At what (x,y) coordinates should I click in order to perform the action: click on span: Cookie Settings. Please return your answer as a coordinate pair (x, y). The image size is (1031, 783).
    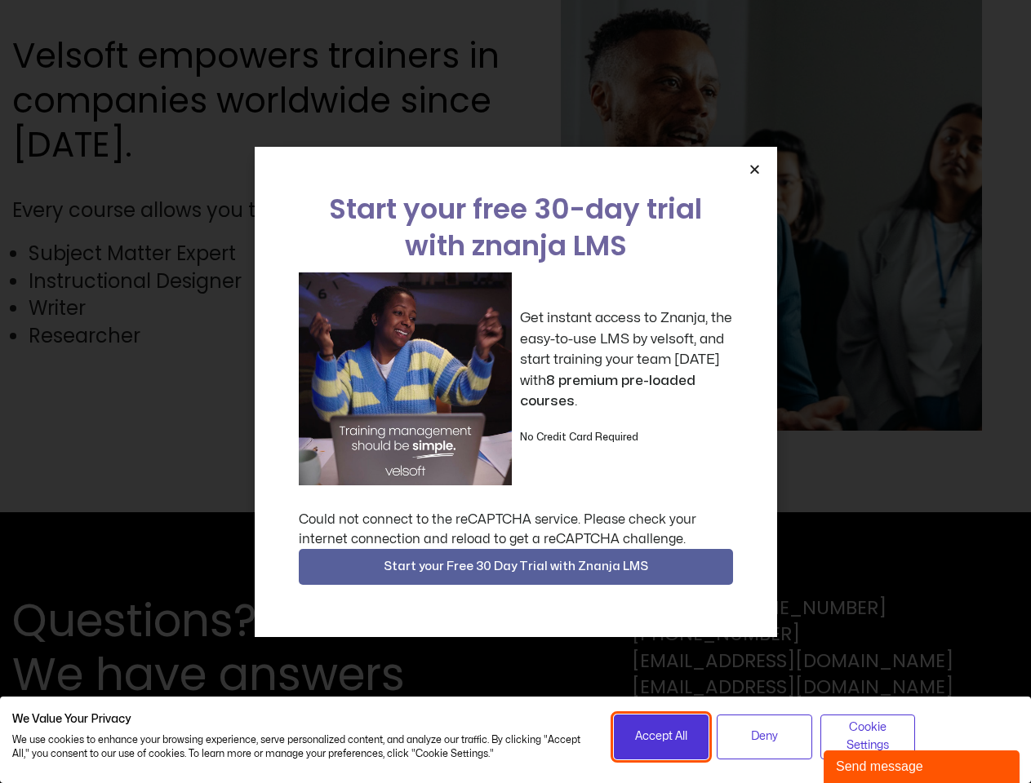
    Looking at the image, I should click on (867, 737).